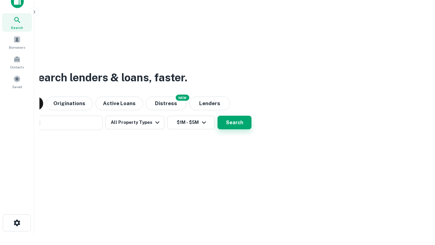  I want to click on button: Search, so click(234, 122).